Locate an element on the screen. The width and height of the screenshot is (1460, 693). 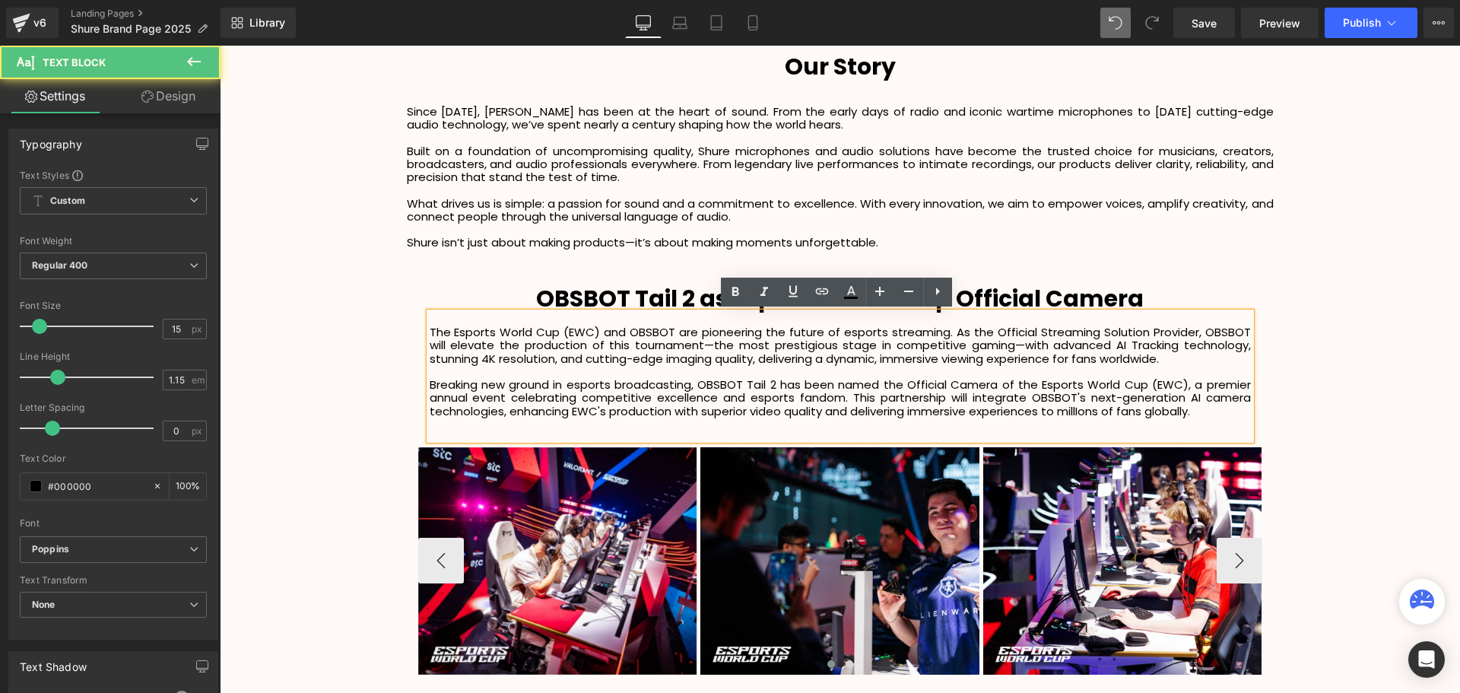
p: What drives us is simple: a passion for sound and a commitment to excellence. With every innovati... is located at coordinates (620, 164).